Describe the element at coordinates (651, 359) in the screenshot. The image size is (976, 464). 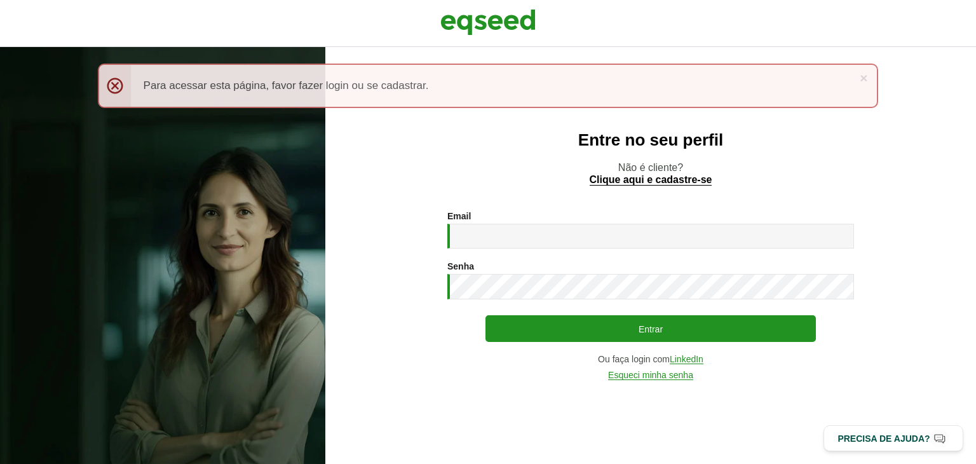
I see `div: Ou faça login com` at that location.